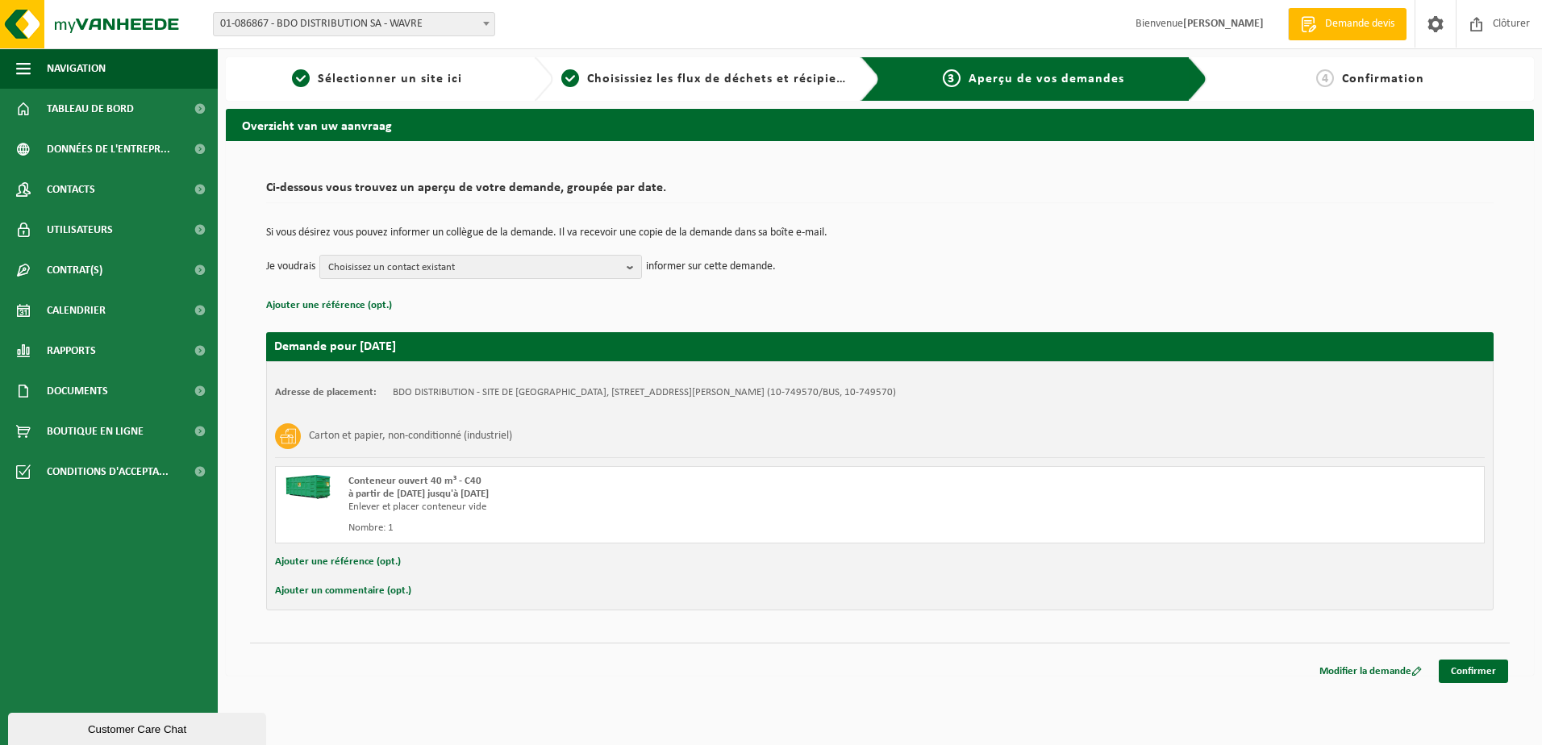 The height and width of the screenshot is (745, 1542). Describe the element at coordinates (71, 351) in the screenshot. I see `span: Rapports` at that location.